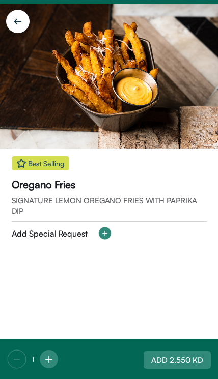  Describe the element at coordinates (21, 163) in the screenshot. I see `img: green%20star%20icon.svg` at that location.